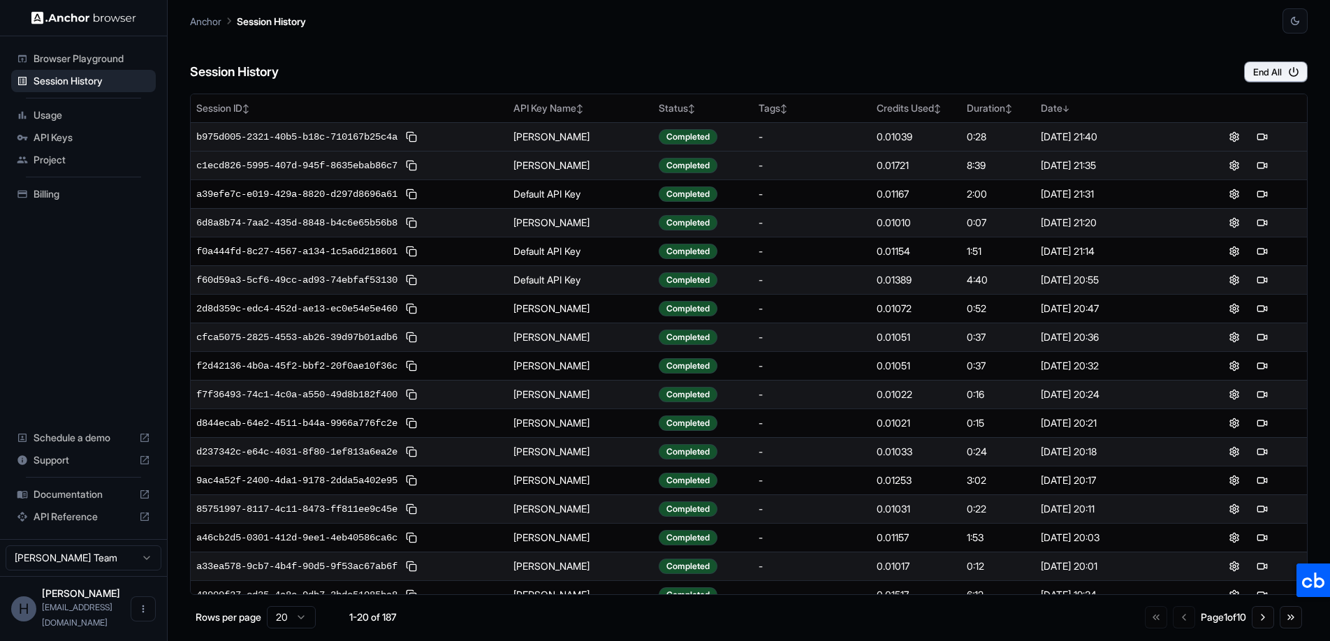 The width and height of the screenshot is (1330, 641). Describe the element at coordinates (916, 251) in the screenshot. I see `div: 0.01154` at that location.